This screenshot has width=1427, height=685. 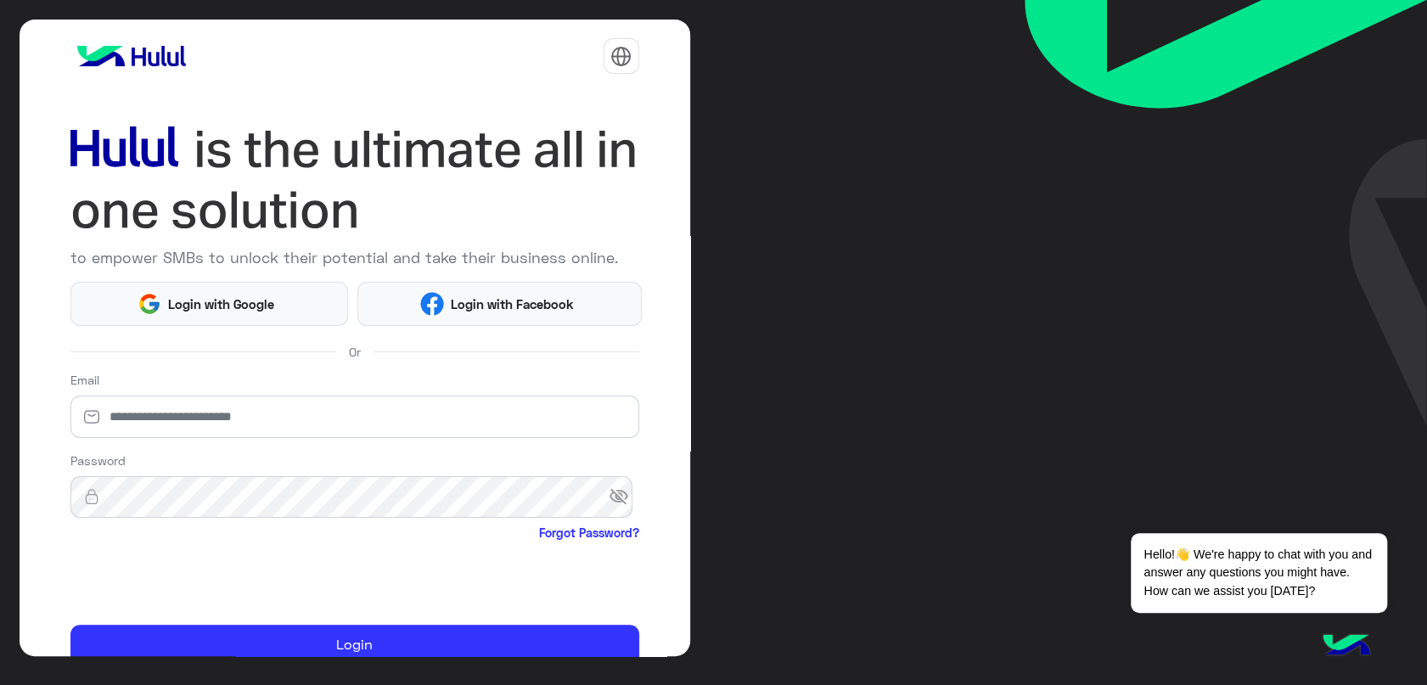 I want to click on label: Password, so click(x=98, y=460).